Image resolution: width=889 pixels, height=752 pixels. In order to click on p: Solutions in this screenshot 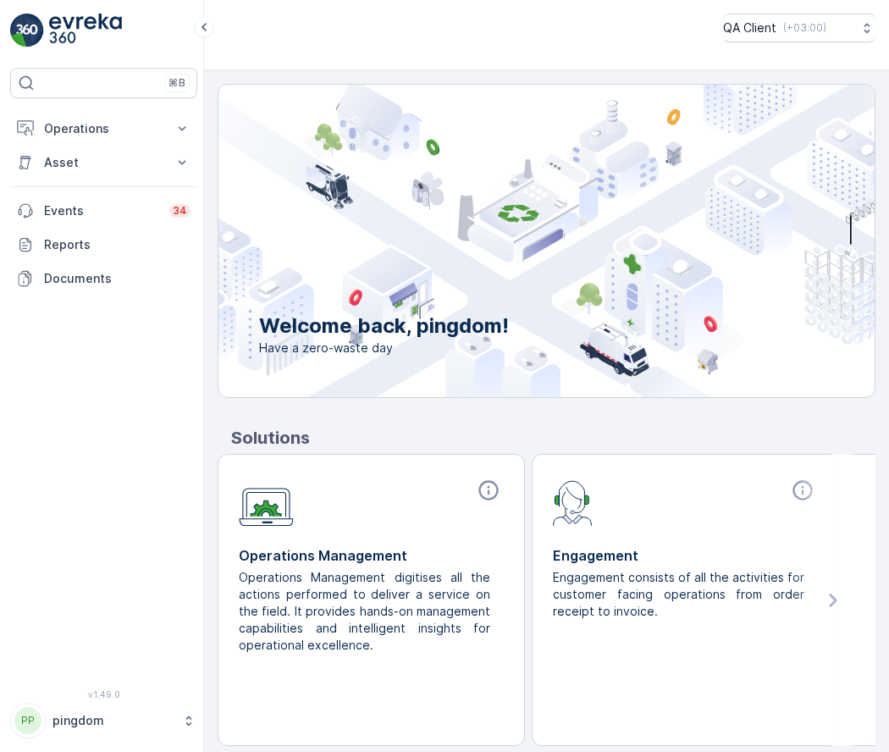, I will do `click(553, 438)`.